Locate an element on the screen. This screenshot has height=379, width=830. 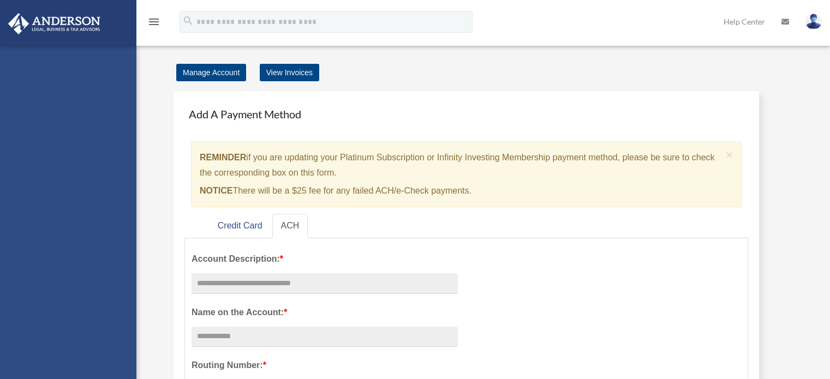
label: Name on the Account: is located at coordinates (325, 313).